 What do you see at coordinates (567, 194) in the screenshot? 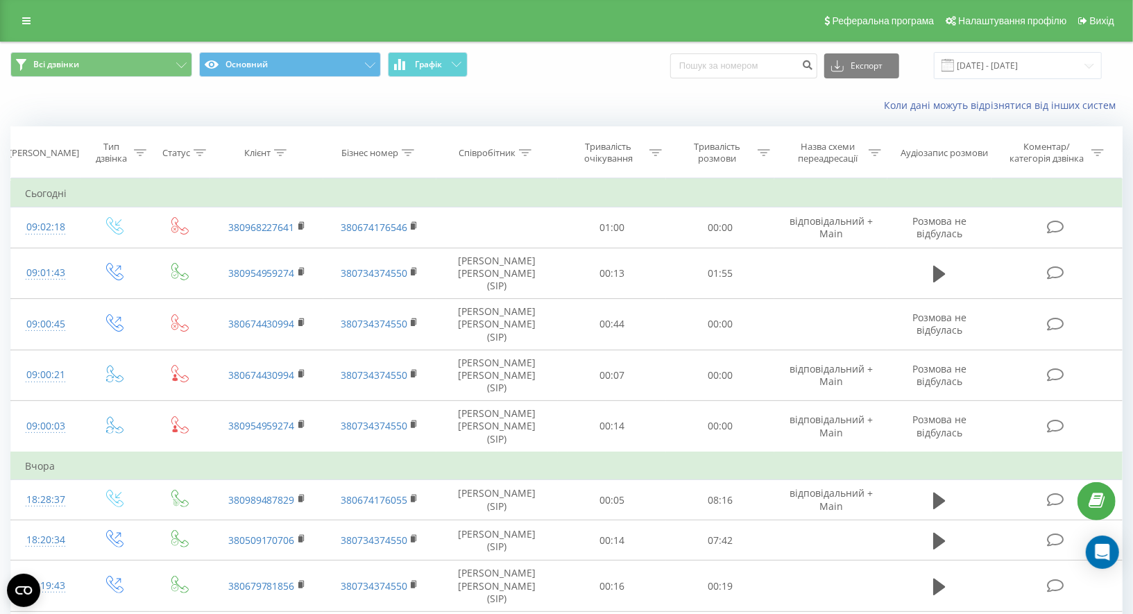
I see `td: Сьогодні` at bounding box center [567, 194].